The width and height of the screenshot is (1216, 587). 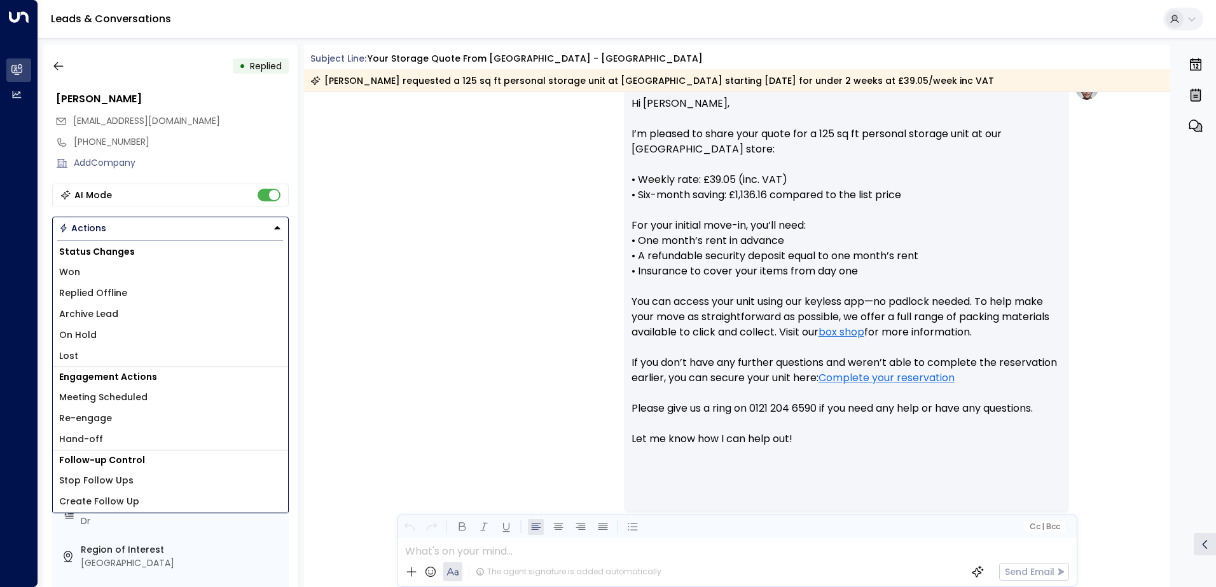 What do you see at coordinates (88, 314) in the screenshot?
I see `span: Archive Lead` at bounding box center [88, 314].